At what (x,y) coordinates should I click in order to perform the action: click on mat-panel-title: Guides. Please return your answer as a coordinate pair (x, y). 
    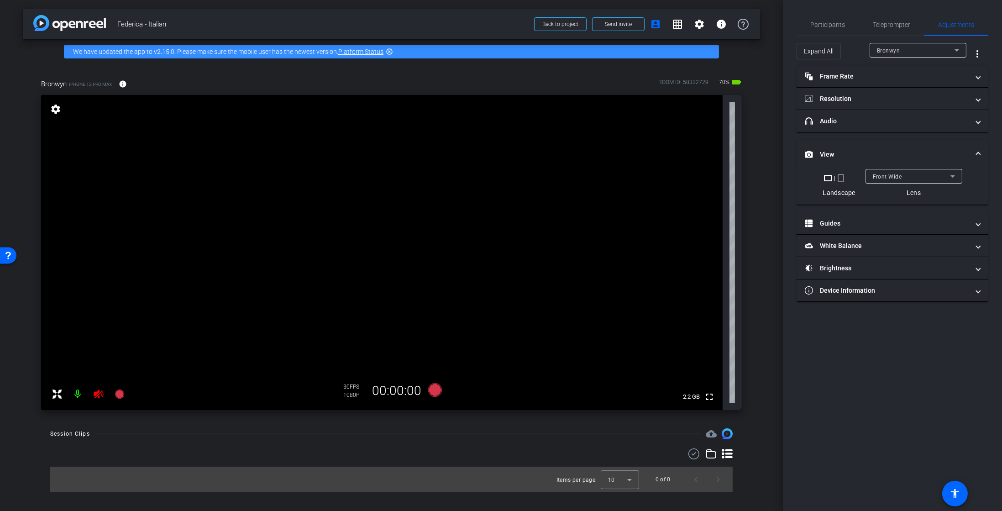
    Looking at the image, I should click on (887, 223).